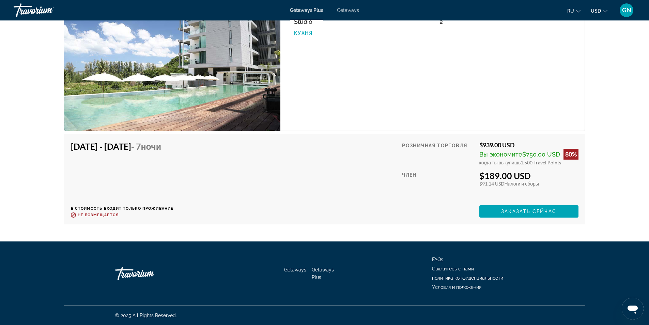 The image size is (649, 325). What do you see at coordinates (571, 154) in the screenshot?
I see `div: 80%` at bounding box center [571, 154].